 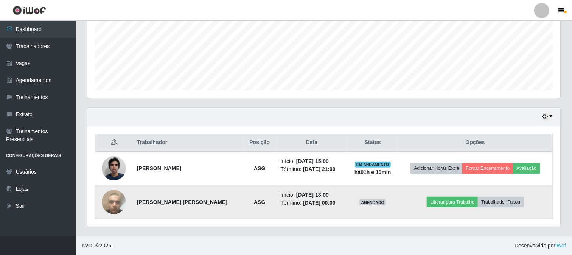 I want to click on span: Desenvolvido por, so click(x=540, y=245).